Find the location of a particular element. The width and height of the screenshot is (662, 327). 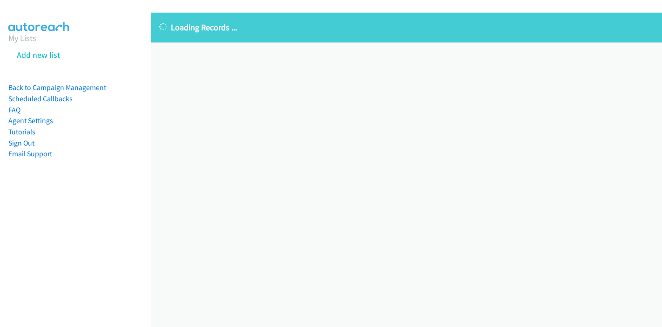

a: Email Support is located at coordinates (30, 153).